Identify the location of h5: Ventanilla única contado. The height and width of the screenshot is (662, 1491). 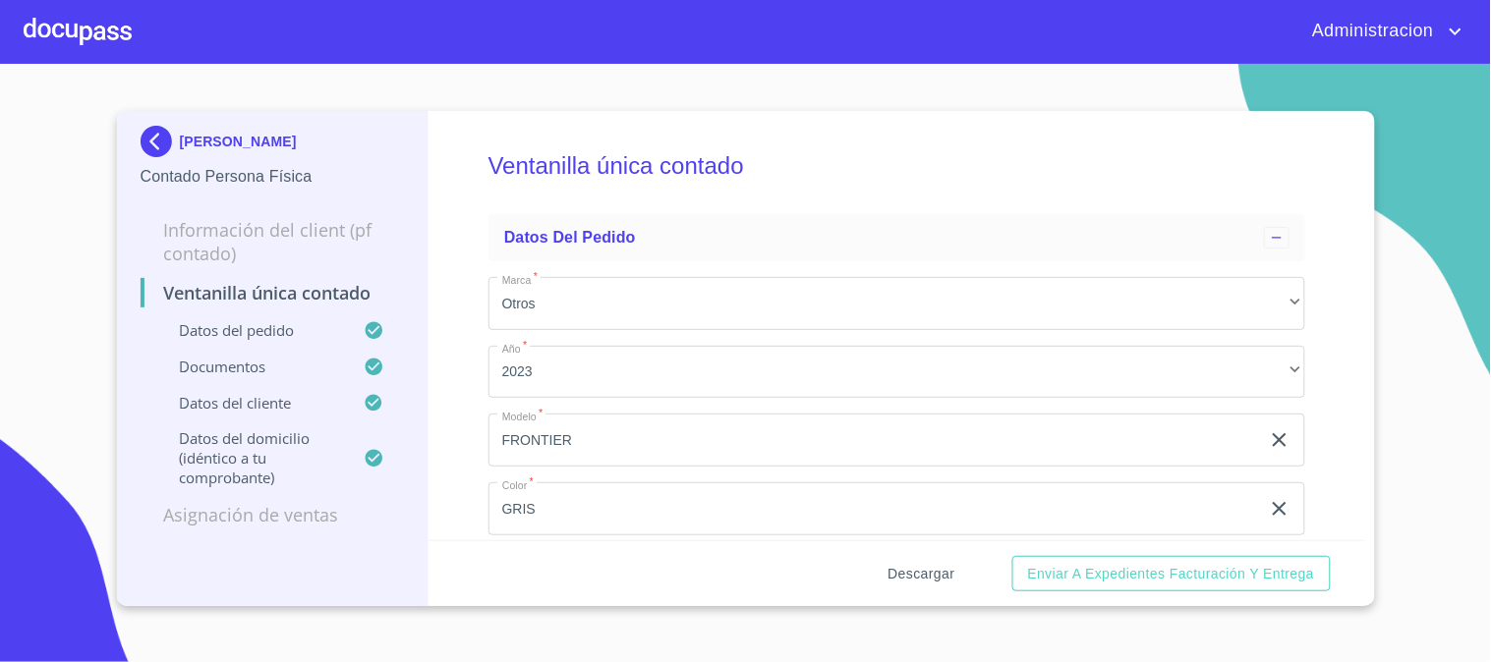
(896, 166).